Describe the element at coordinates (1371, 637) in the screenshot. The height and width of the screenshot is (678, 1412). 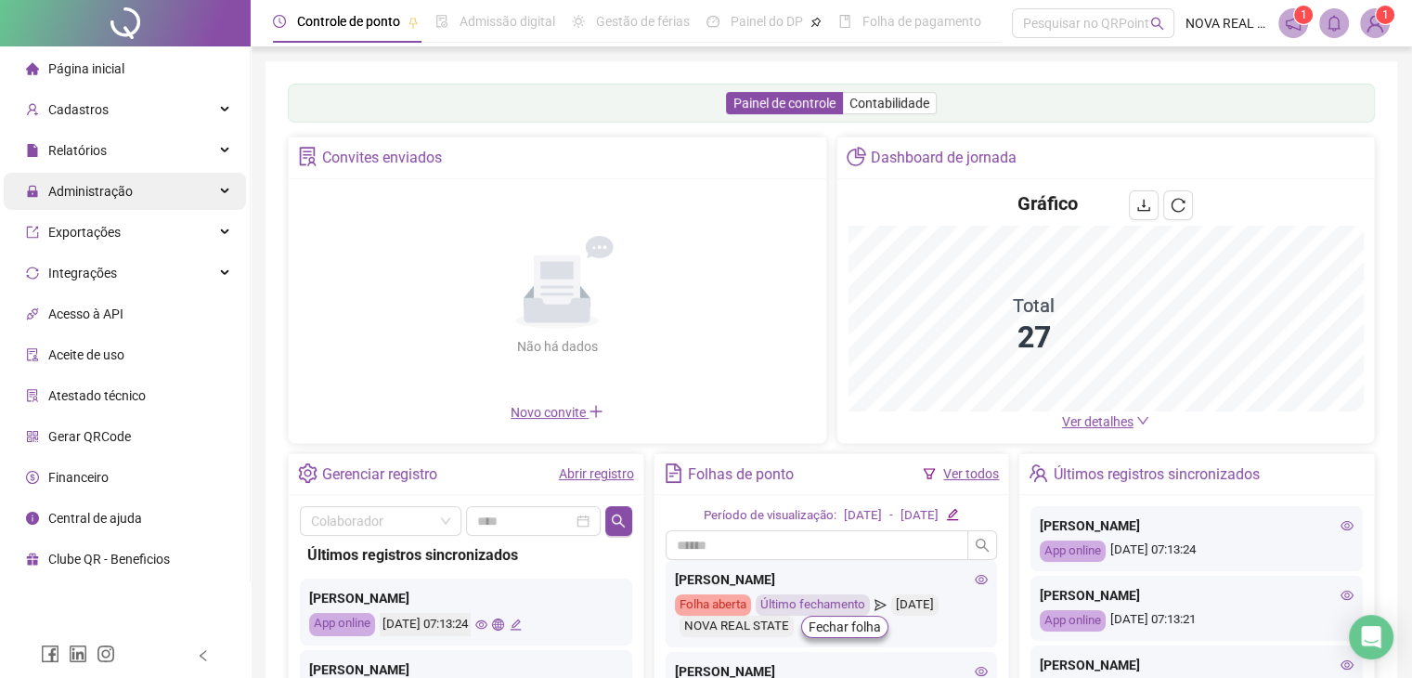
I see `div: Open Intercom Messenger` at that location.